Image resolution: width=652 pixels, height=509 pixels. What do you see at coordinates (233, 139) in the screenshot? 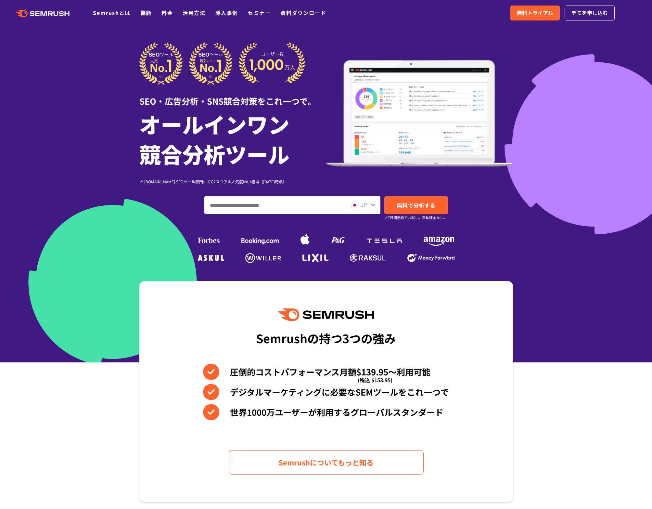
I see `h1: オールインワン 競合分析ツール` at bounding box center [233, 139].